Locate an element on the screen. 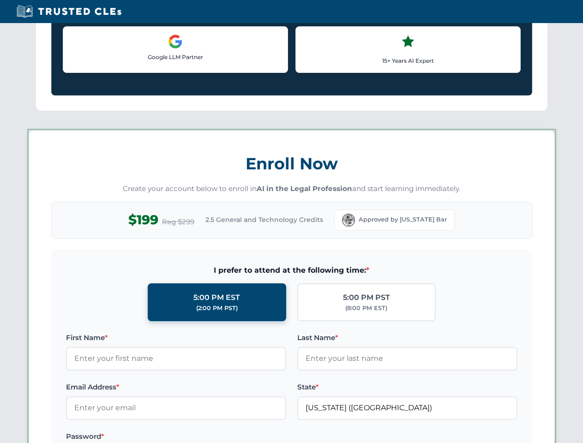 The height and width of the screenshot is (443, 583). div: (2:00 PM PST) is located at coordinates (217, 308).